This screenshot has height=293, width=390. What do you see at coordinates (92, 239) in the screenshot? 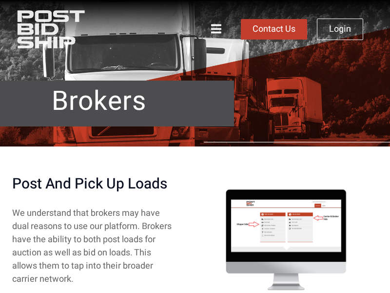
I see `span: We understand that brokers may have dual reasons to use our platform. Brokers have the ability to...` at bounding box center [92, 239].